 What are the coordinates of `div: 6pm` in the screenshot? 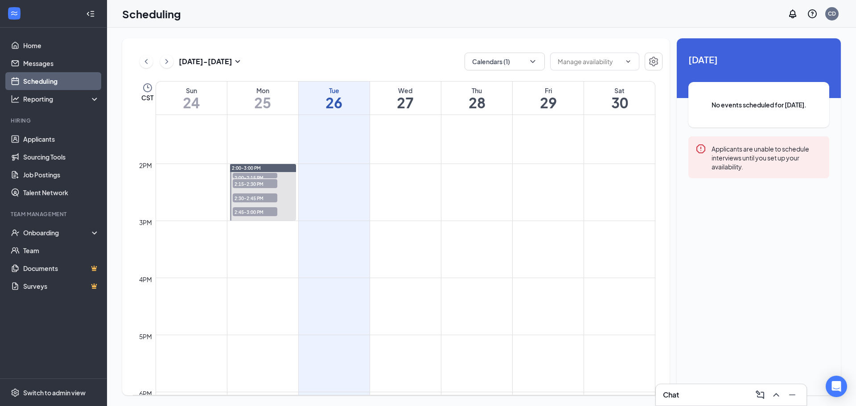 It's located at (145, 394).